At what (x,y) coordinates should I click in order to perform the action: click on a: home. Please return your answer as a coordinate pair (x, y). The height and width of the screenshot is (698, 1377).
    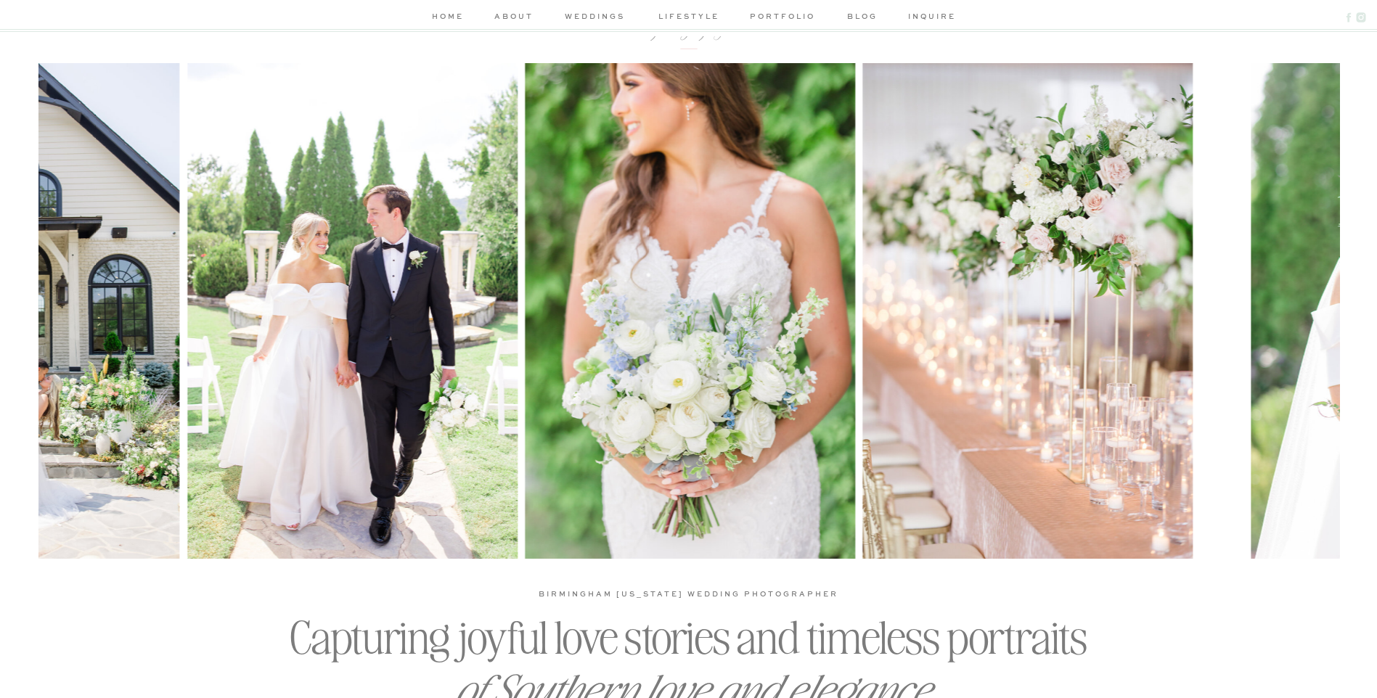
    Looking at the image, I should click on (448, 17).